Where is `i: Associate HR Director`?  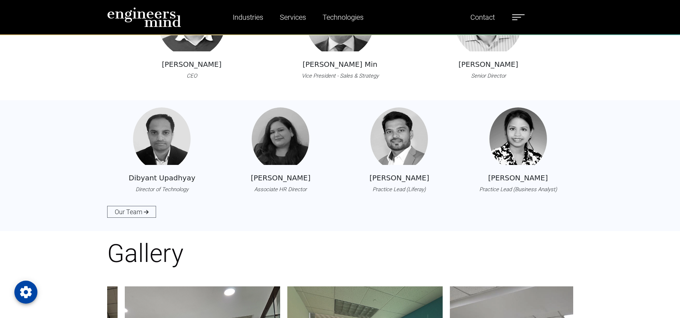 i: Associate HR Director is located at coordinates (280, 189).